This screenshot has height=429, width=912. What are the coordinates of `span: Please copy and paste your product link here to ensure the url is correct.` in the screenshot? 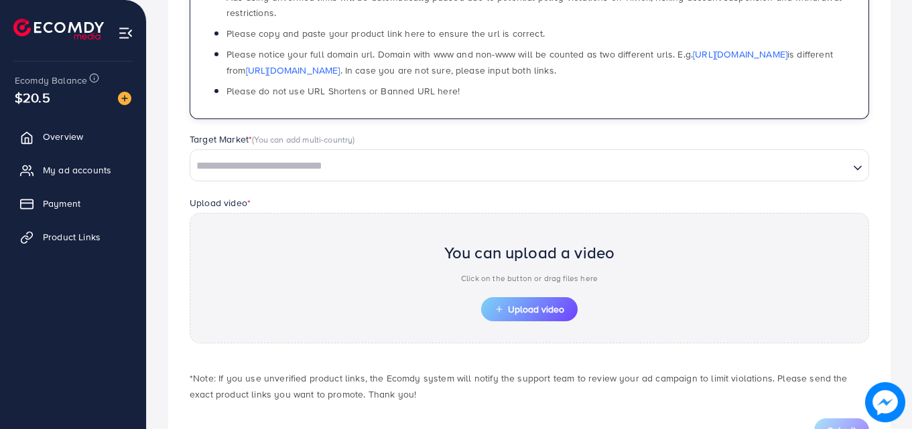 It's located at (385, 33).